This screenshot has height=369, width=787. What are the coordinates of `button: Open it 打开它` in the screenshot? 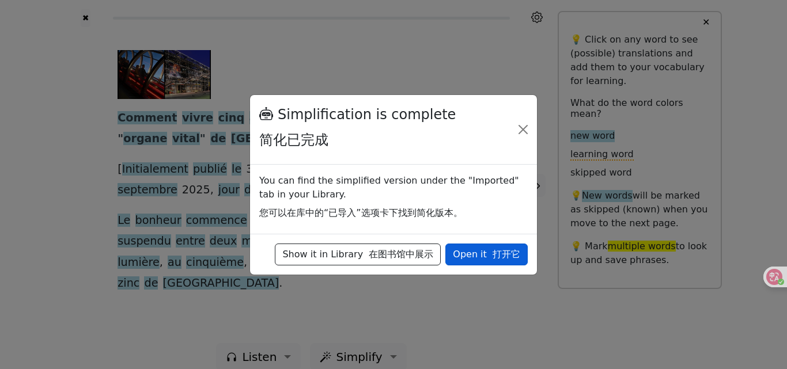 It's located at (486, 255).